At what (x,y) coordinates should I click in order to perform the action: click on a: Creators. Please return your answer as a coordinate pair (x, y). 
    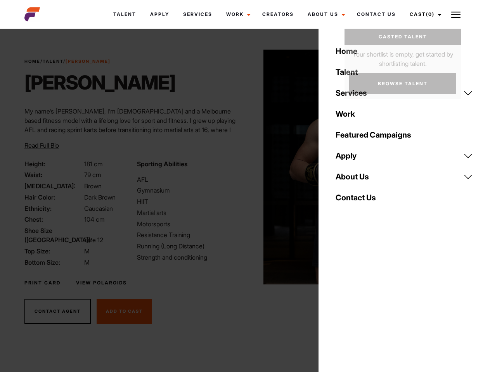
    Looking at the image, I should click on (278, 14).